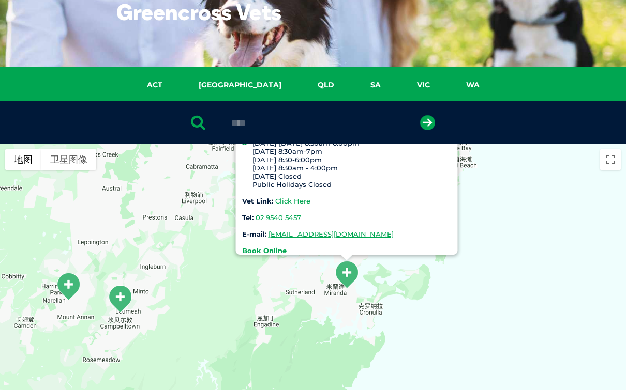 This screenshot has height=390, width=626. I want to click on a: 02 9540 5457, so click(278, 218).